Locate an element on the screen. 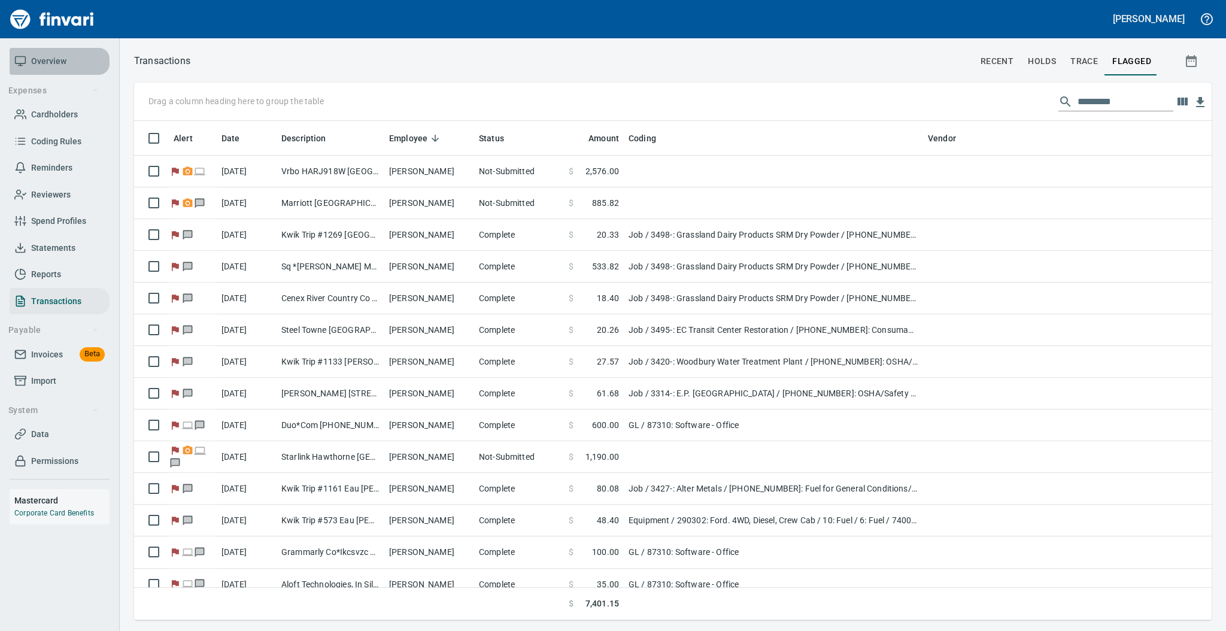 The height and width of the screenshot is (631, 1226). span: 533.82 is located at coordinates (605, 266).